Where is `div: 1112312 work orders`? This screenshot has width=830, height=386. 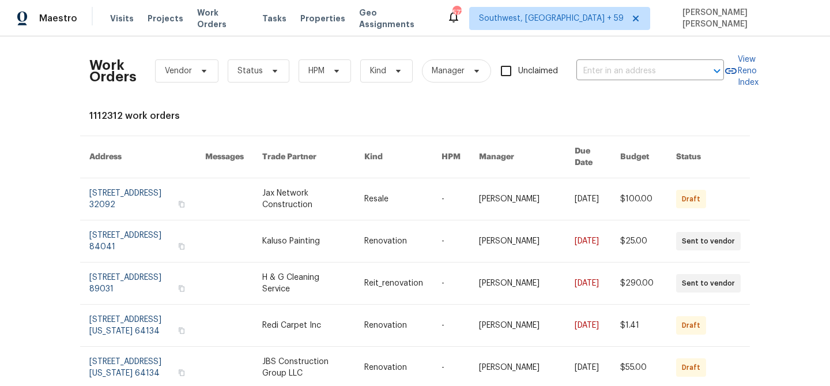 div: 1112312 work orders is located at coordinates (415, 116).